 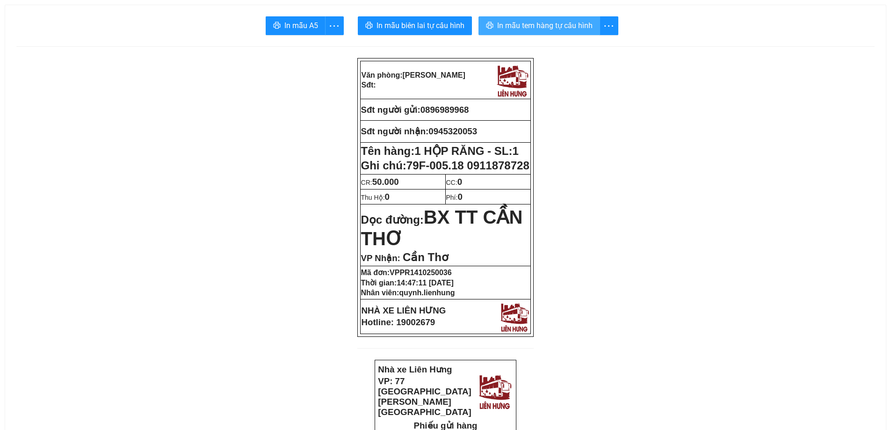 What do you see at coordinates (445, 109) in the screenshot?
I see `span: 0896989968` at bounding box center [445, 109].